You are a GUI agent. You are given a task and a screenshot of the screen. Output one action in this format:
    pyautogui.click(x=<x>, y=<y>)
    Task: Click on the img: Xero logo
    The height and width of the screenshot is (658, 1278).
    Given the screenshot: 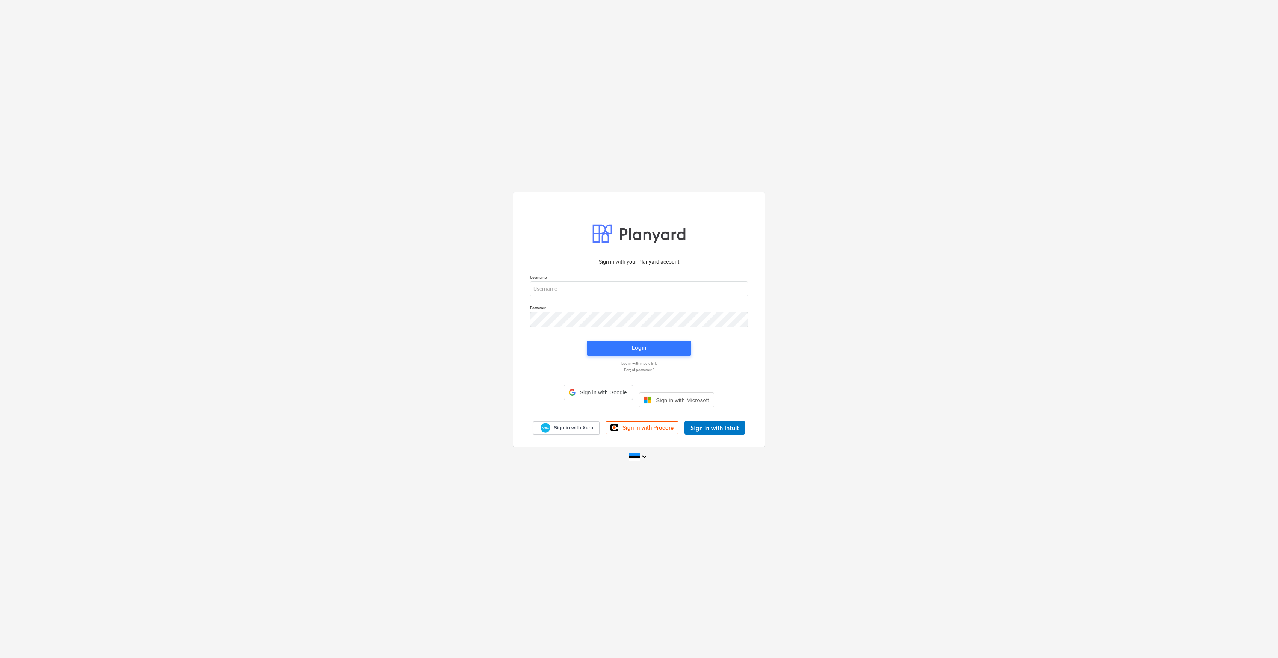 What is the action you would take?
    pyautogui.click(x=546, y=428)
    